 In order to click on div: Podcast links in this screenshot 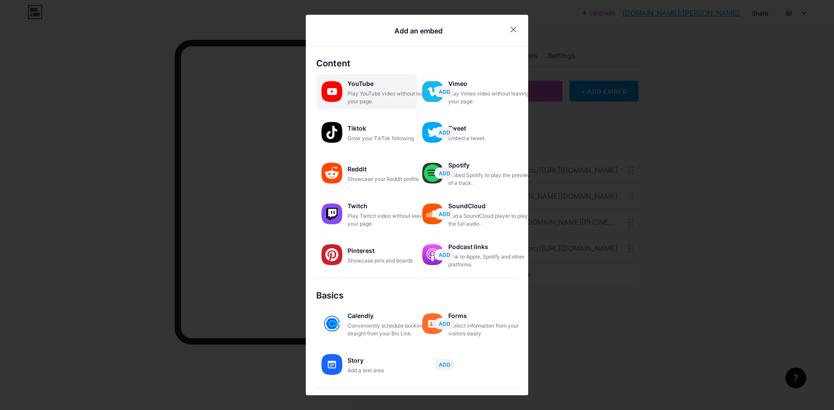, I will do `click(492, 247)`.